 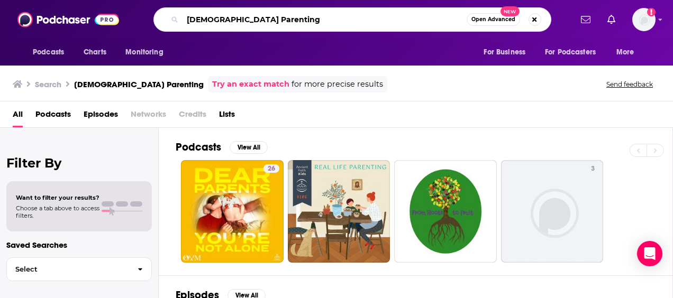 I want to click on button: View All, so click(x=249, y=148).